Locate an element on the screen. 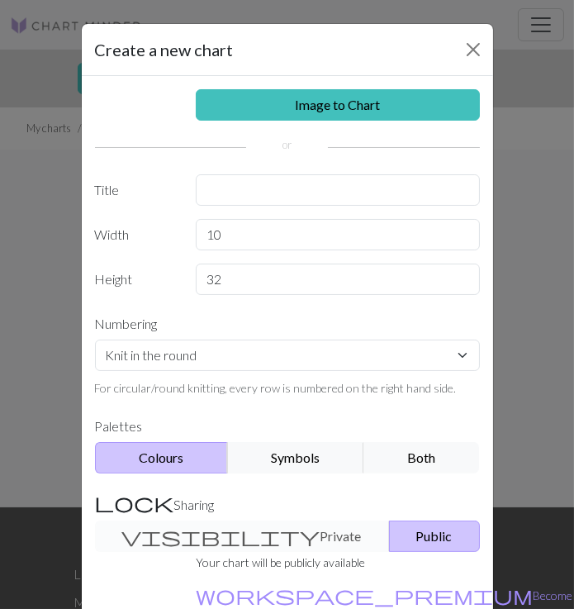 The height and width of the screenshot is (609, 574). label: Title is located at coordinates (135, 190).